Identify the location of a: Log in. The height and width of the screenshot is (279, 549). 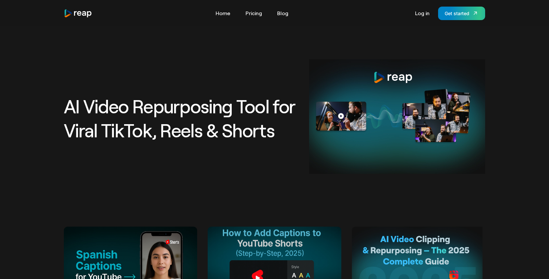
(423, 13).